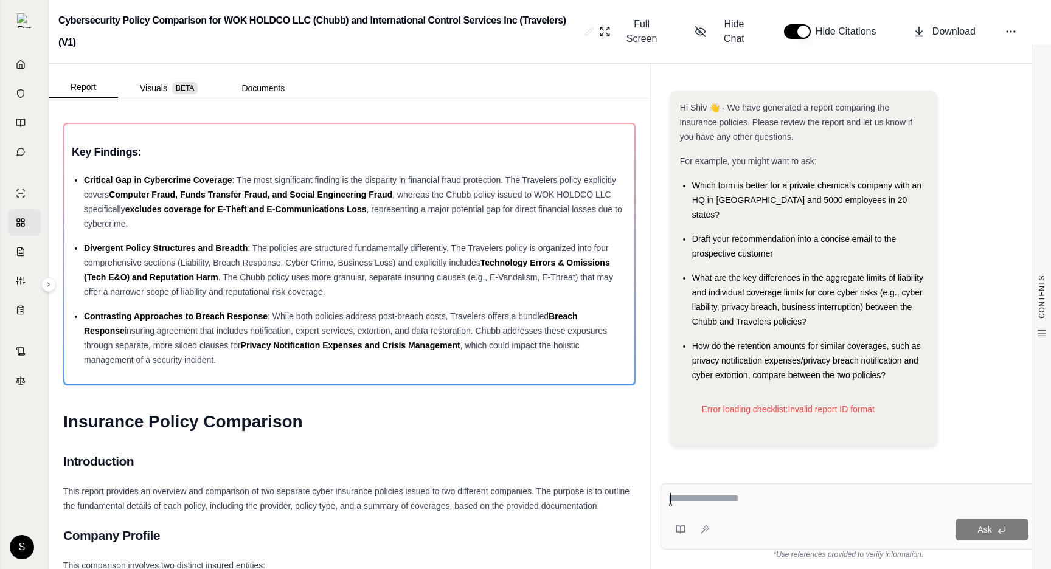  Describe the element at coordinates (954, 32) in the screenshot. I see `span: Download` at that location.